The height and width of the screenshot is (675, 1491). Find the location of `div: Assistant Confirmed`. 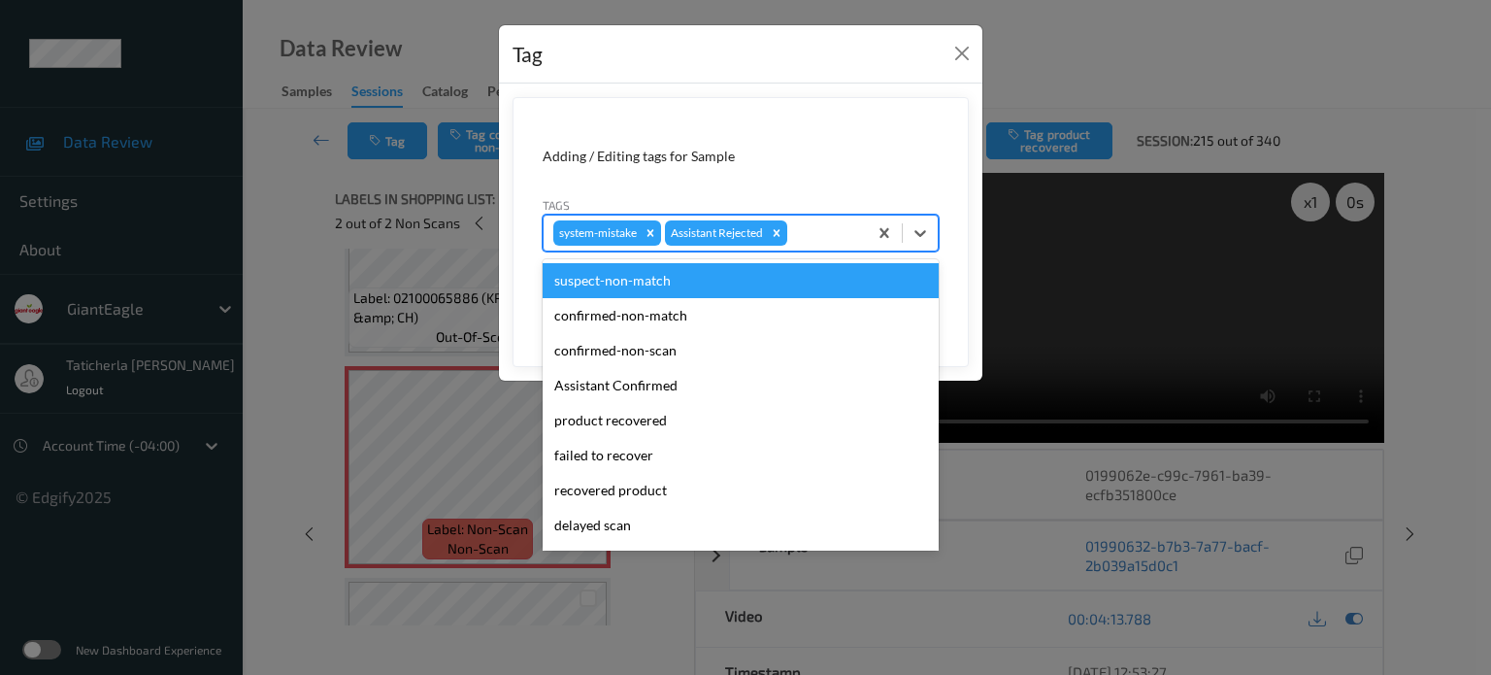

div: Assistant Confirmed is located at coordinates (741, 385).